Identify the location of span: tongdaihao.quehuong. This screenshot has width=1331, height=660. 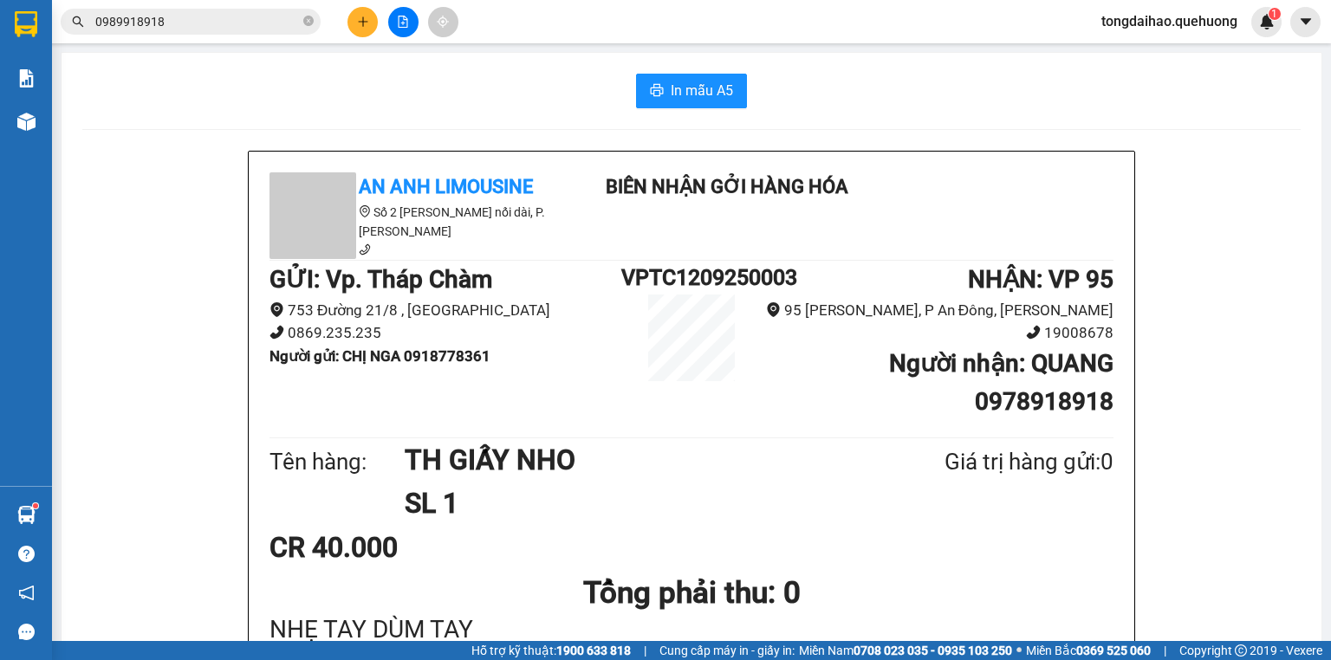
(1169, 21).